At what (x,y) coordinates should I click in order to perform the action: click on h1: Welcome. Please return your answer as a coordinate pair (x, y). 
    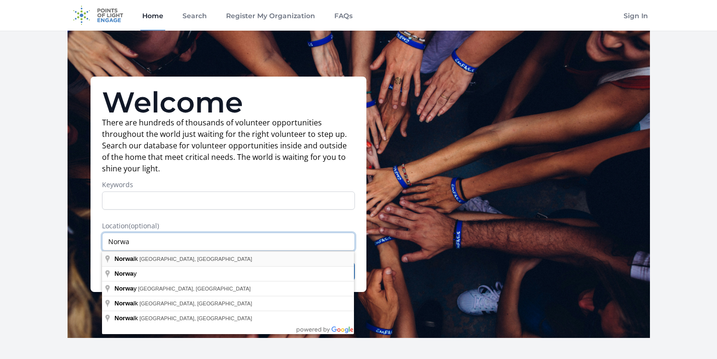
    Looking at the image, I should click on (228, 102).